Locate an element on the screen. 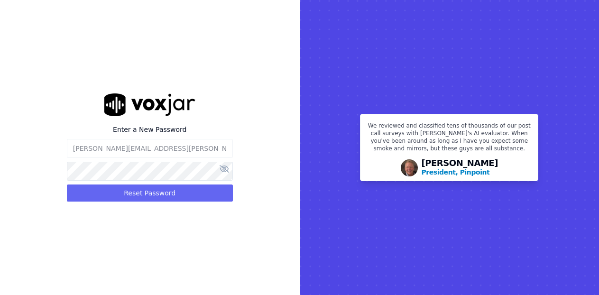 The width and height of the screenshot is (599, 295). img: logo is located at coordinates (150, 104).